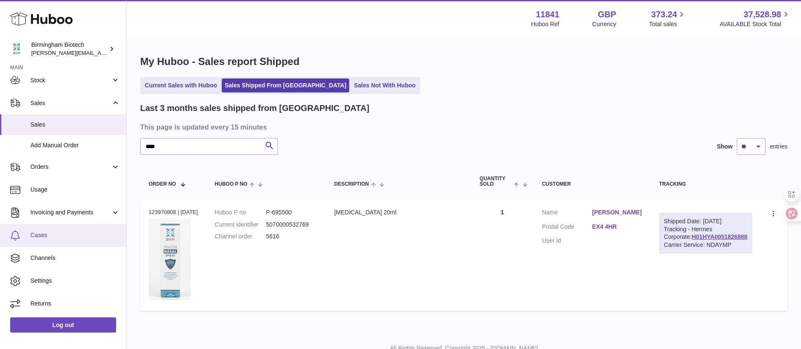 This screenshot has width=801, height=349. I want to click on span: Description, so click(351, 184).